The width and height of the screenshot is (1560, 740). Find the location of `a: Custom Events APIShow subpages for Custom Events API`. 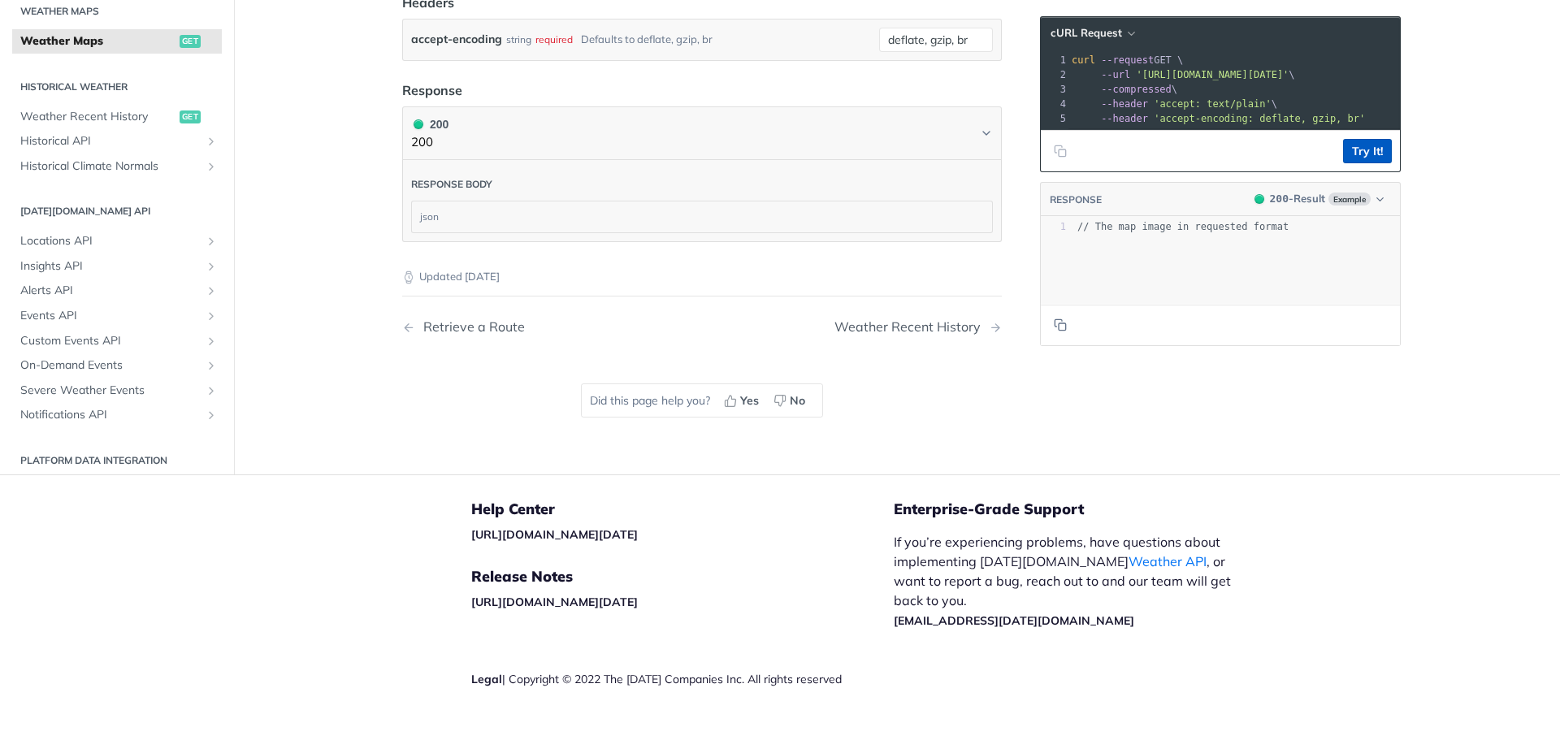

a: Custom Events APIShow subpages for Custom Events API is located at coordinates (117, 341).